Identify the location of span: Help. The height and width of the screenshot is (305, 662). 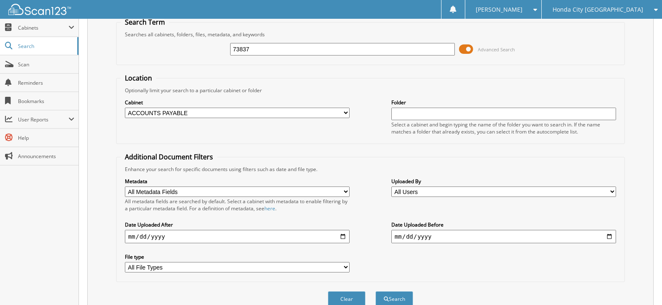
(46, 138).